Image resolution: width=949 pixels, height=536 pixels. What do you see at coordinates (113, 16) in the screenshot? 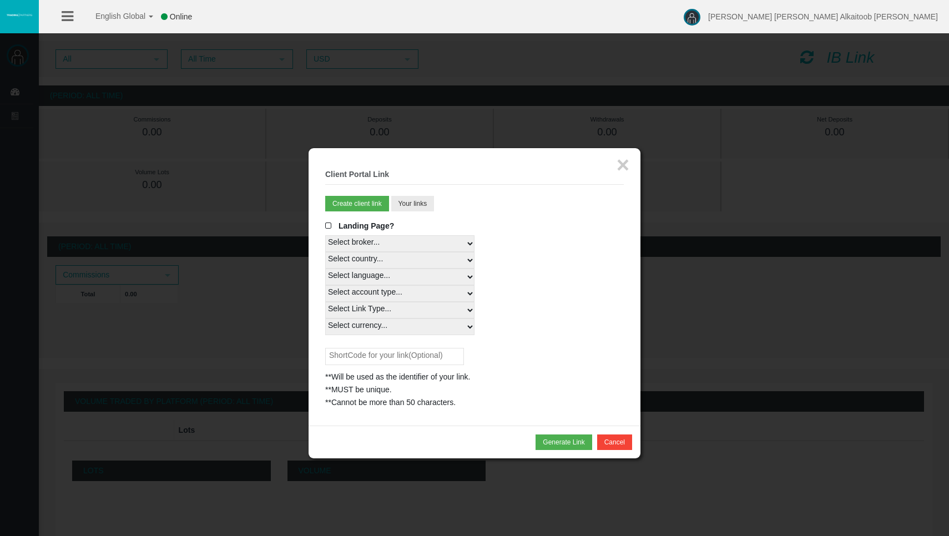
I see `span: English Global` at bounding box center [113, 16].